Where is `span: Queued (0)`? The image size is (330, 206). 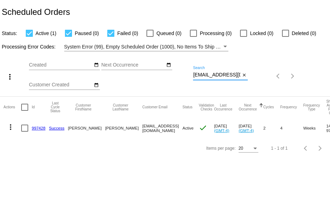
span: Queued (0) is located at coordinates (169, 33).